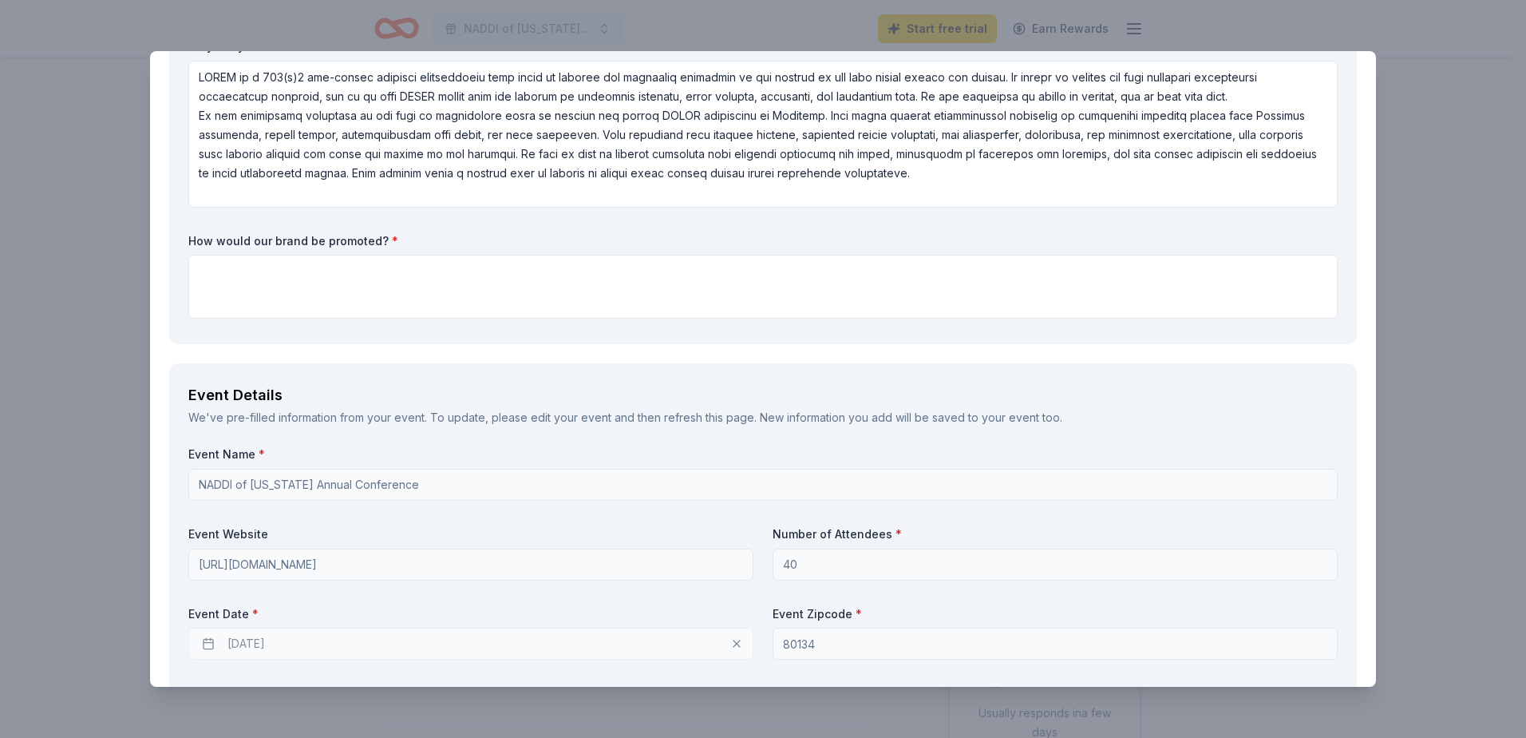 The height and width of the screenshot is (738, 1526). I want to click on div: Event Details, so click(763, 395).